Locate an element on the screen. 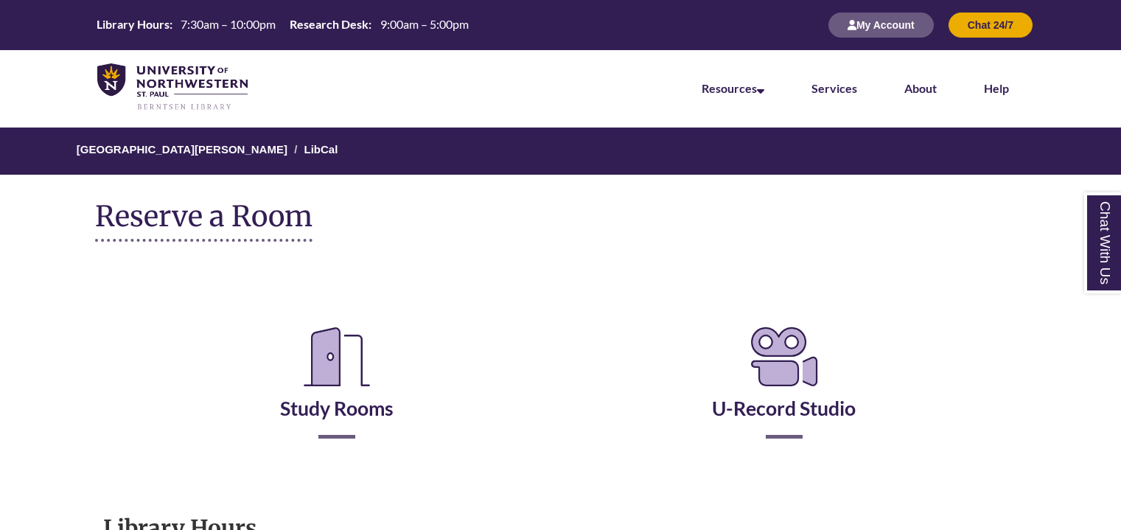 The image size is (1121, 530). img: UNWSP Library Logo is located at coordinates (173, 87).